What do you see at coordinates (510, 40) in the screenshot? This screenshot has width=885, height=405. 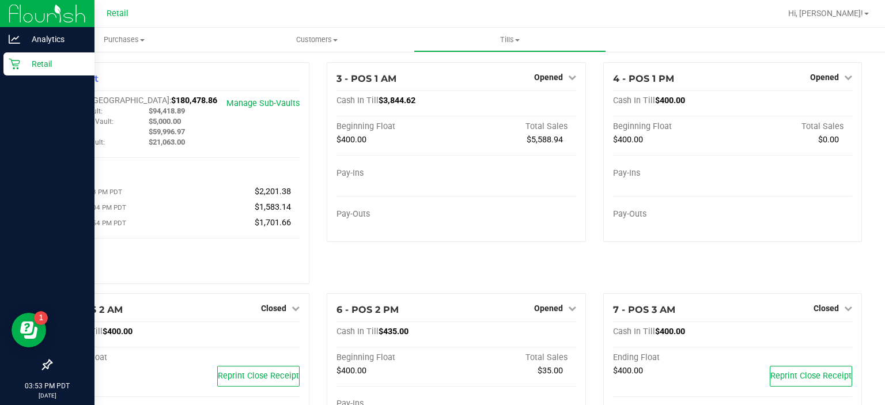 I see `a: Tills` at bounding box center [510, 40].